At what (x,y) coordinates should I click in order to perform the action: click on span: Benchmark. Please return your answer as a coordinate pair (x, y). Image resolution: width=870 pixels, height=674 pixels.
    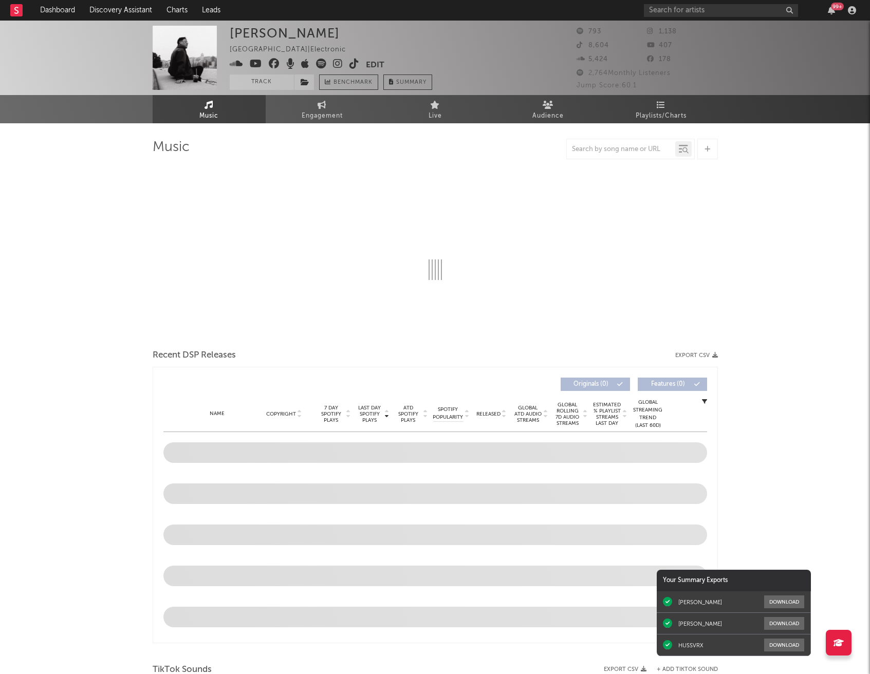
    Looking at the image, I should click on (353, 83).